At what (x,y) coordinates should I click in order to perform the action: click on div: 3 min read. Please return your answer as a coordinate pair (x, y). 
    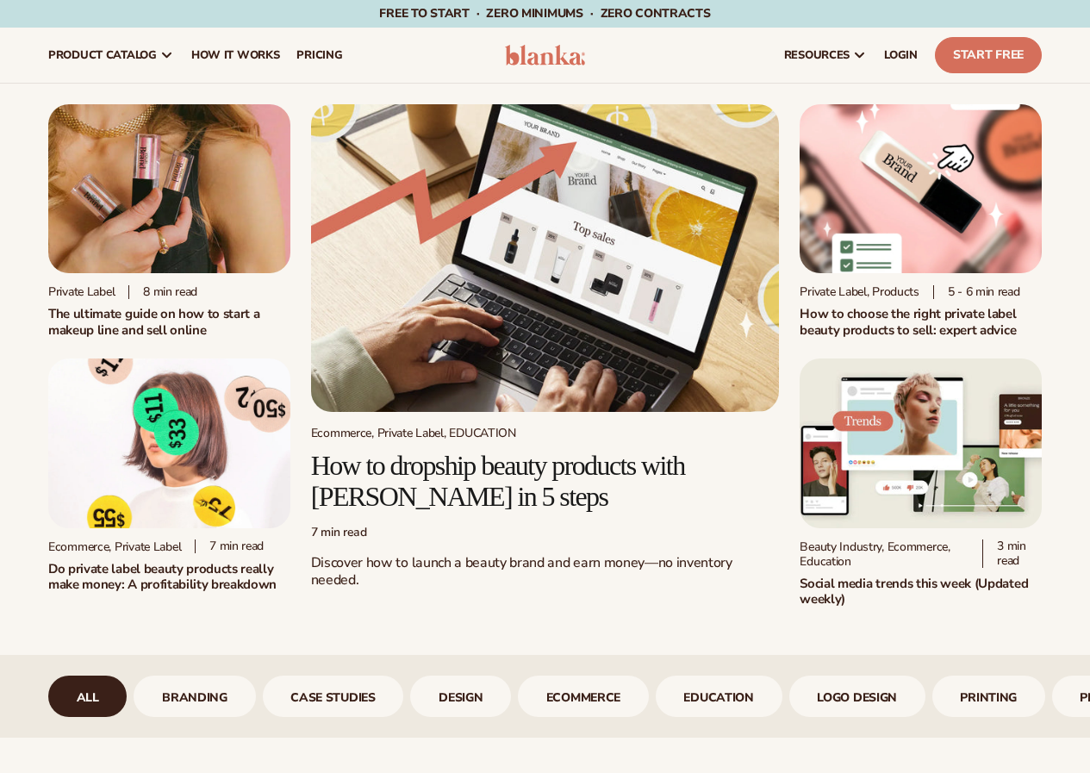
    Looking at the image, I should click on (1012, 554).